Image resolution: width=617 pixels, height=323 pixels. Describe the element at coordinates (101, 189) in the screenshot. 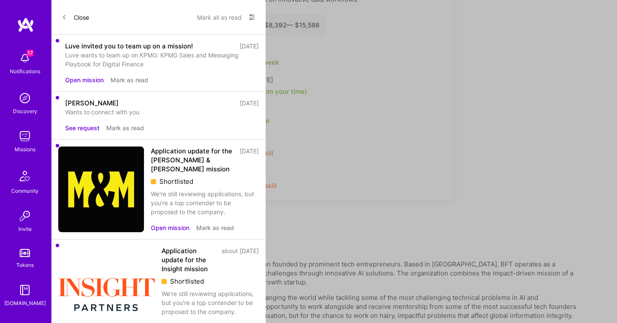

I see `img: Company Logo` at that location.